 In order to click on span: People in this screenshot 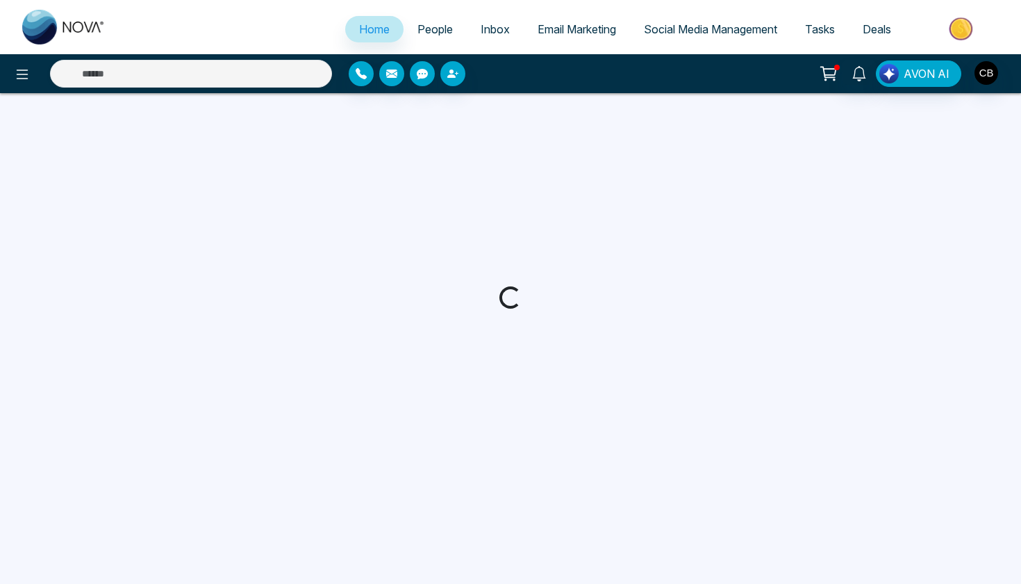, I will do `click(435, 29)`.